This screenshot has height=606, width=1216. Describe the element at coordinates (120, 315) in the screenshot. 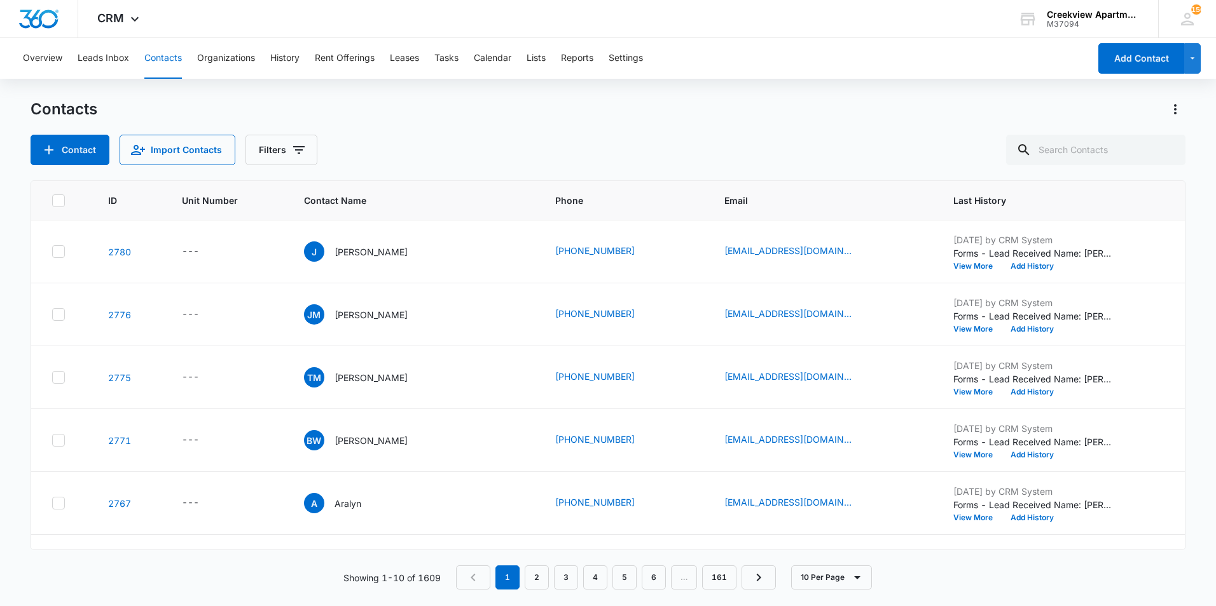

I see `a: Navigate to contact details page for Juan Mata` at that location.